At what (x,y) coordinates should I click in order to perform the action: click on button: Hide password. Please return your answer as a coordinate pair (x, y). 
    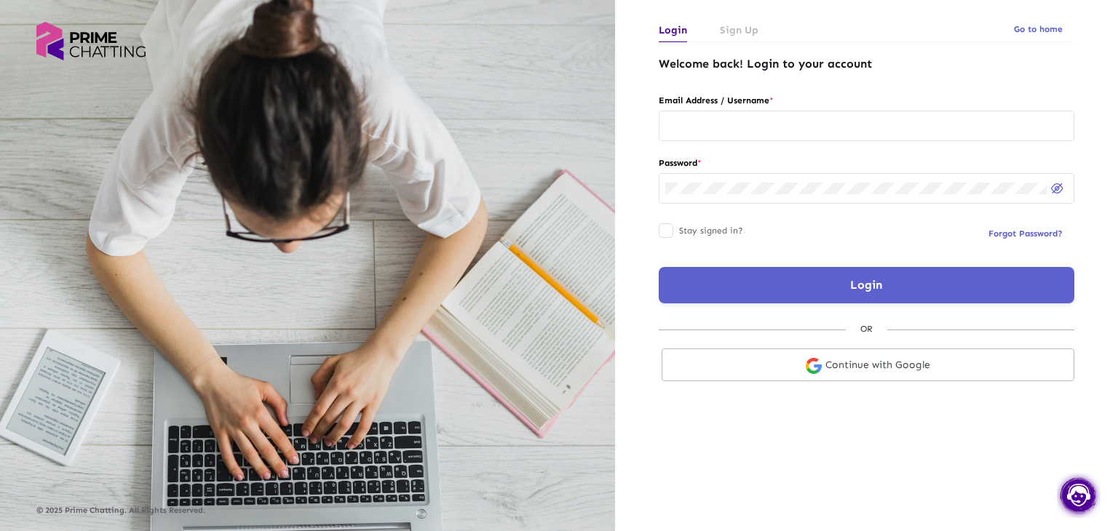
    Looking at the image, I should click on (1057, 188).